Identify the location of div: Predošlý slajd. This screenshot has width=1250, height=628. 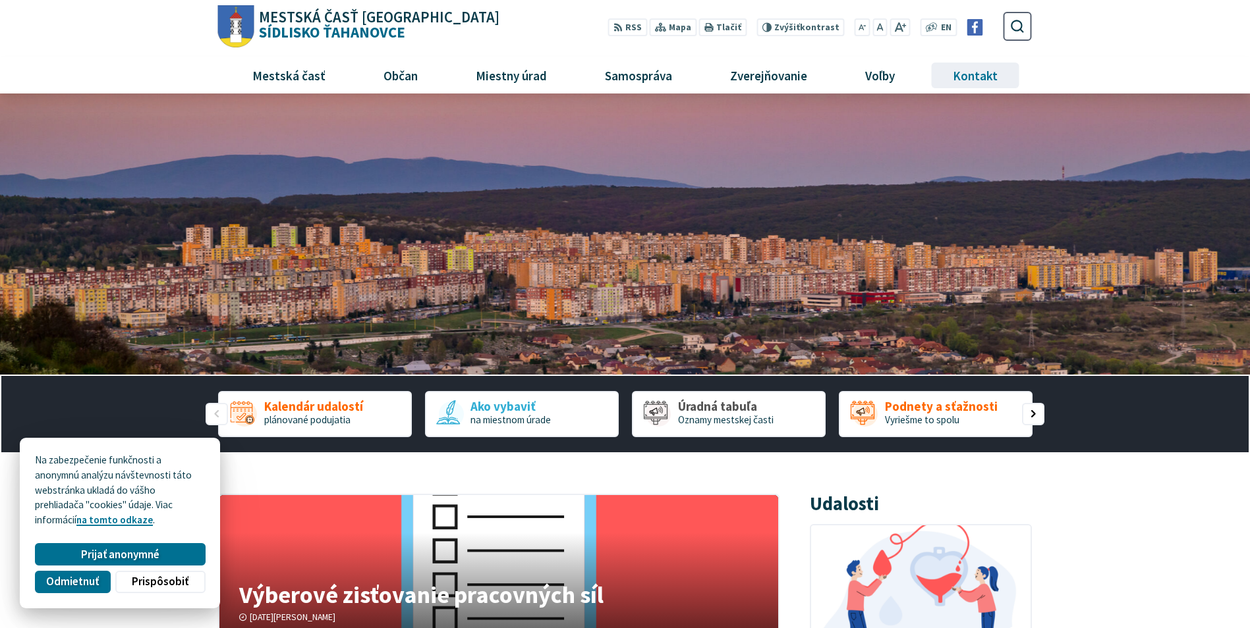
(217, 414).